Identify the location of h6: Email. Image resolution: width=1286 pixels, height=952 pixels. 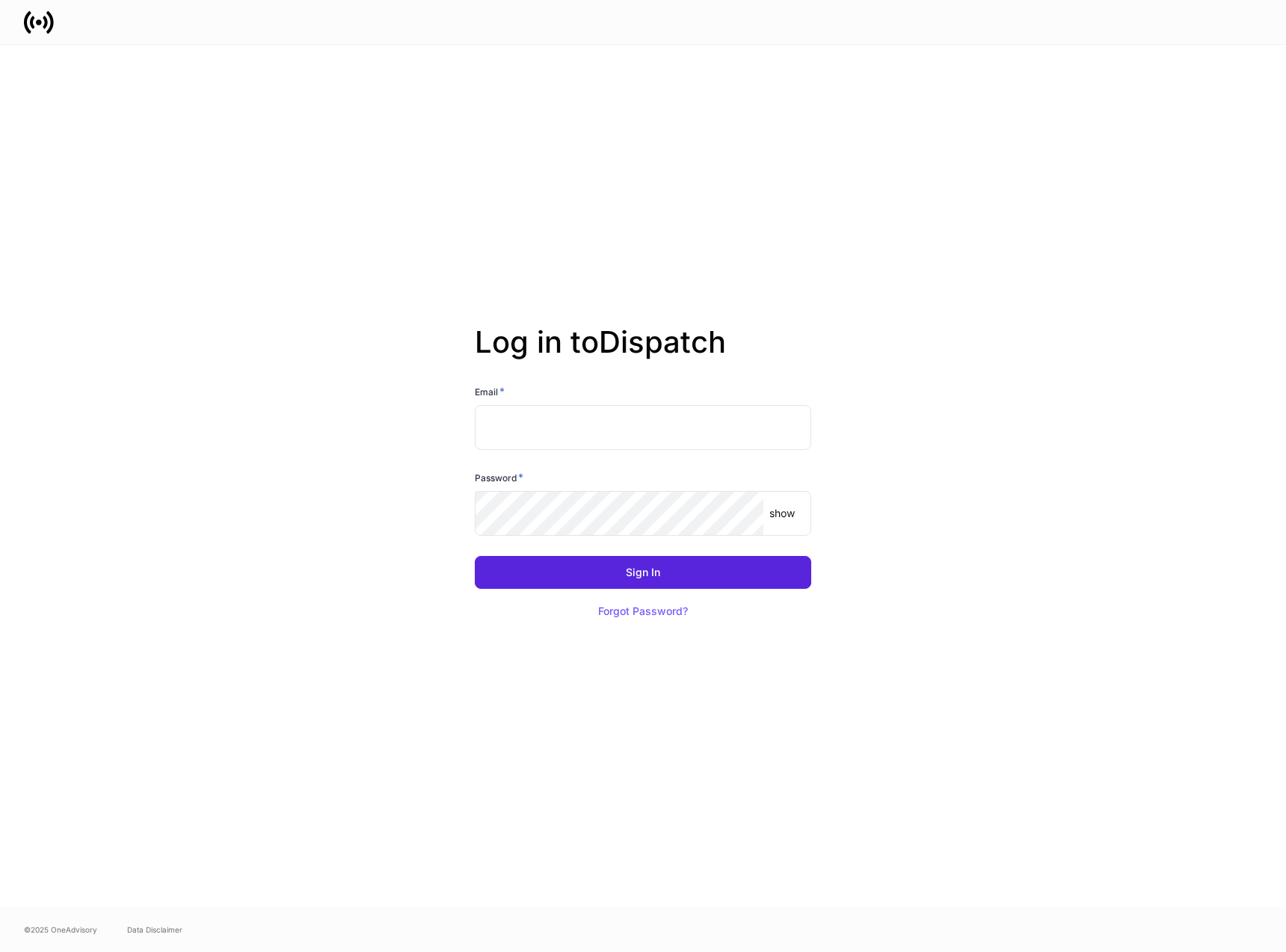
(489, 391).